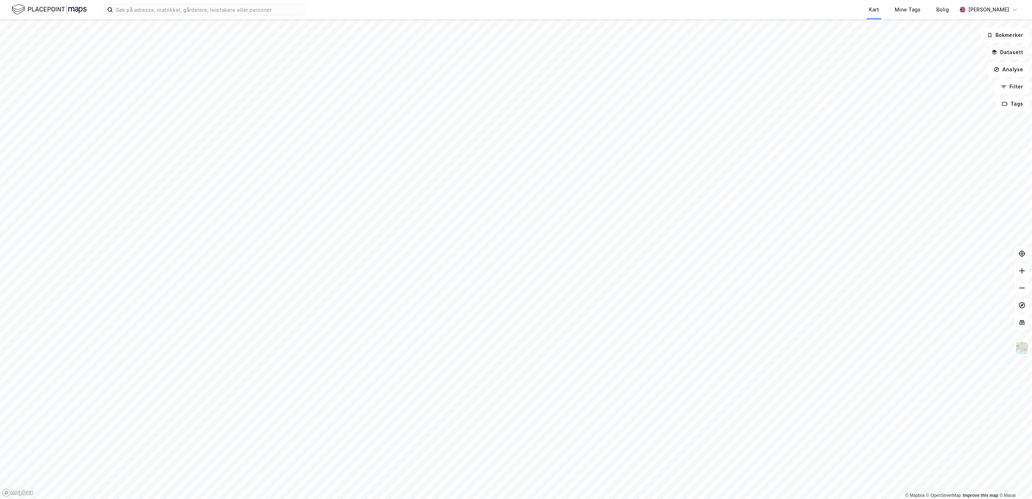  Describe the element at coordinates (915, 496) in the screenshot. I see `a: Mapbox` at that location.